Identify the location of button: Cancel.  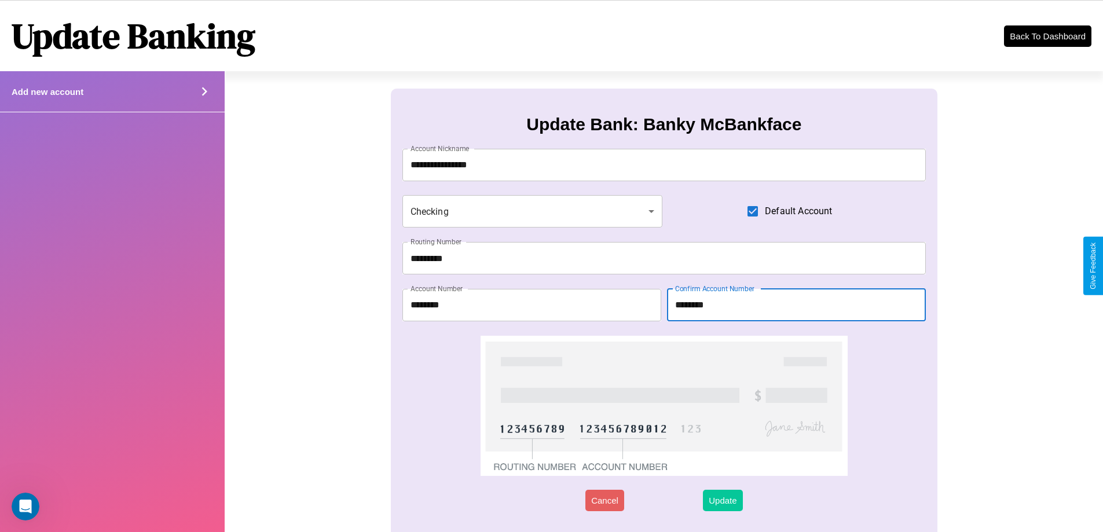
(604, 500).